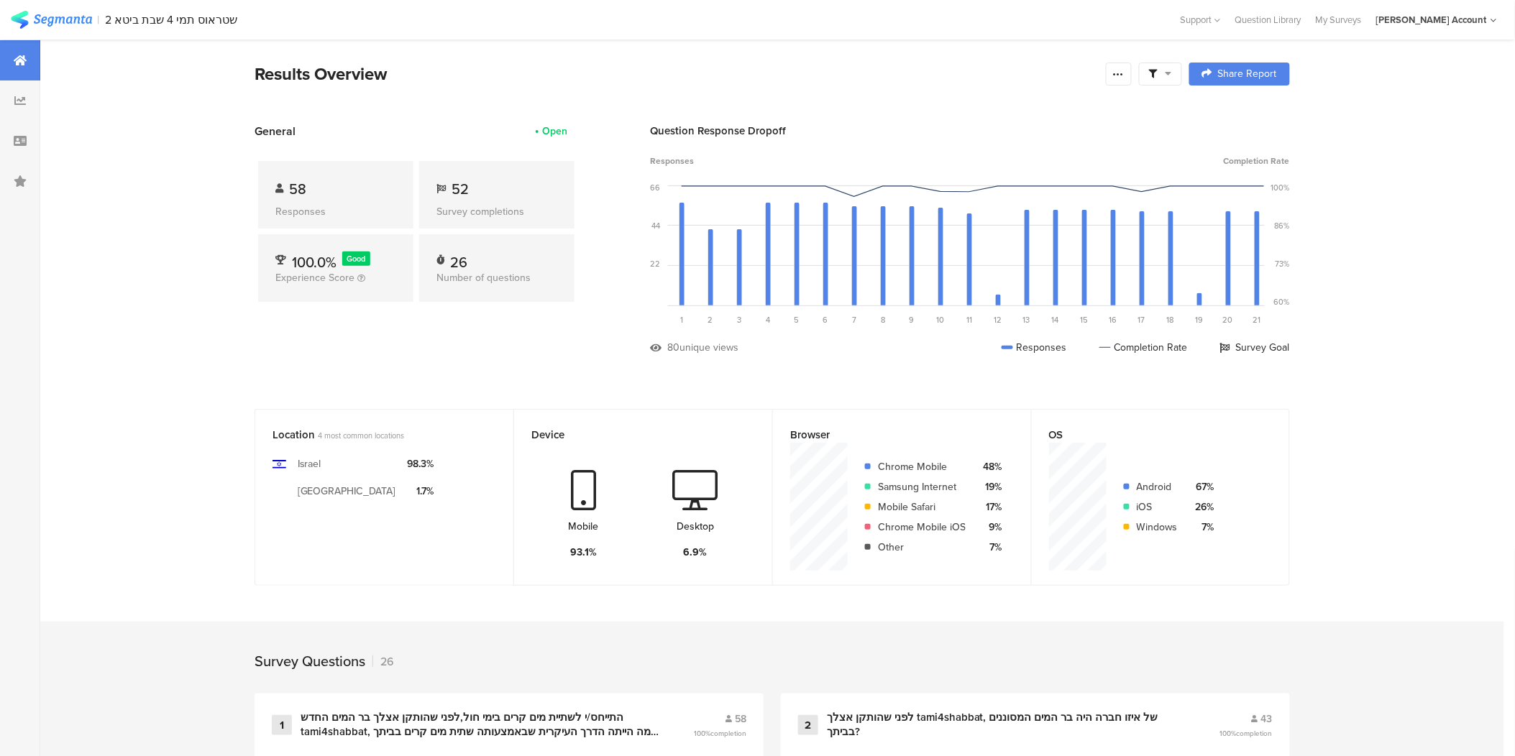 The height and width of the screenshot is (756, 1515). I want to click on span: 11, so click(969, 320).